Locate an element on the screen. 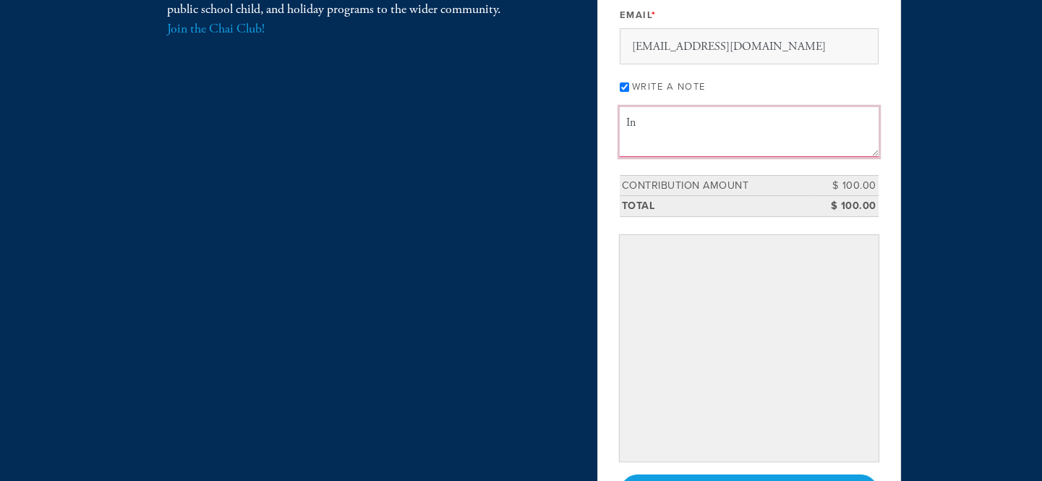  td: Contribution Amount is located at coordinates (716, 185).